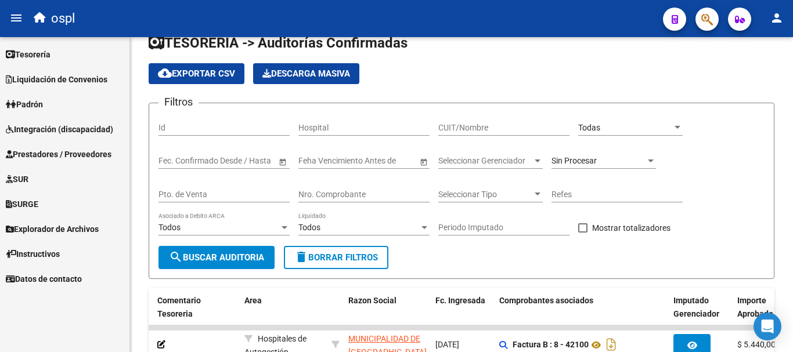 This screenshot has height=352, width=793. Describe the element at coordinates (550, 345) in the screenshot. I see `strong: Factura B : 8 - 42100` at that location.